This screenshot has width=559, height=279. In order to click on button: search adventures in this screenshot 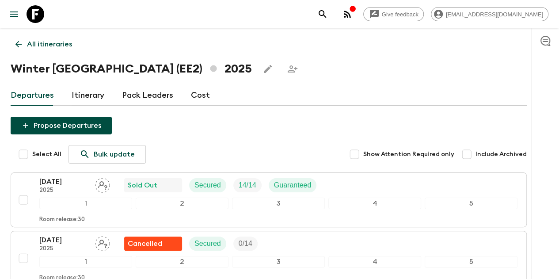, I will do `click(323, 14)`.